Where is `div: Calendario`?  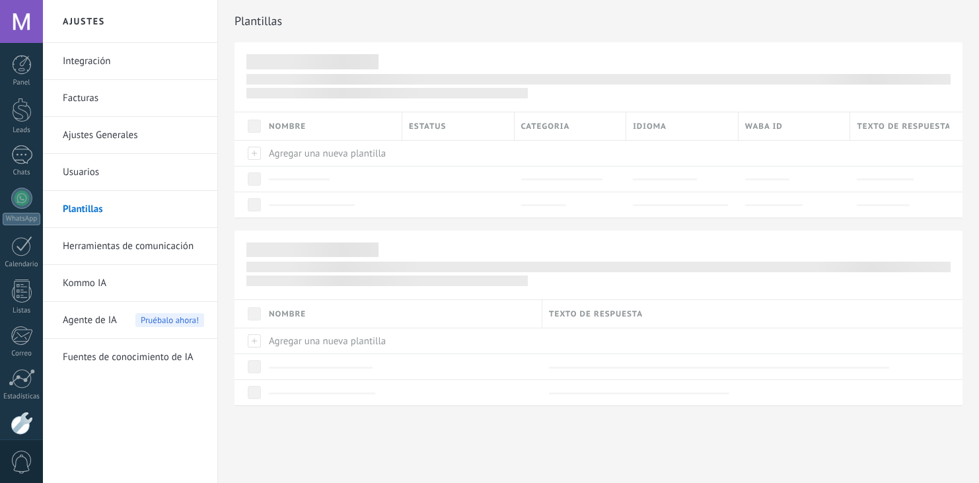
div: Calendario is located at coordinates (22, 264).